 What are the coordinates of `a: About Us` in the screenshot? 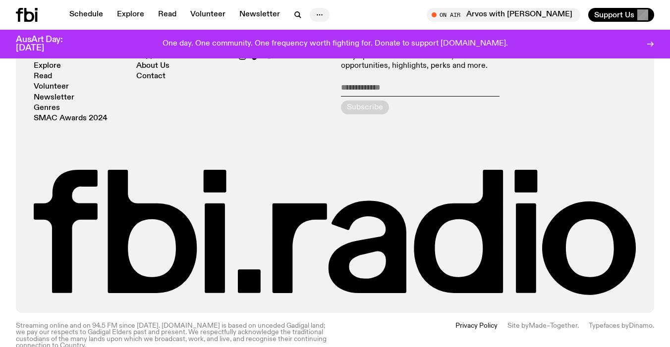 It's located at (153, 66).